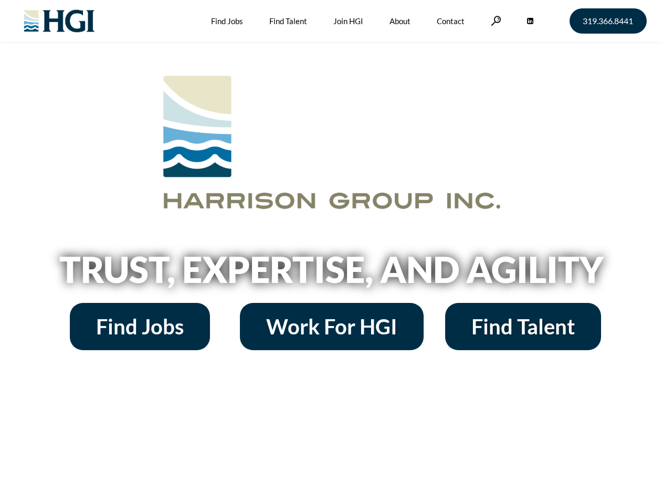  Describe the element at coordinates (523, 327) in the screenshot. I see `span: Find Talent` at that location.